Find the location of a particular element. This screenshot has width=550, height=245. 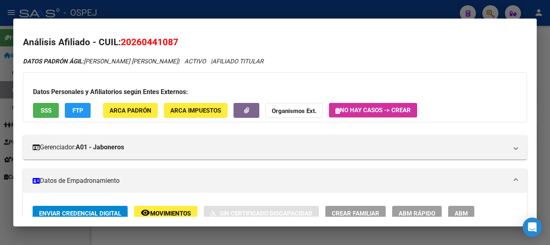

button: Sin Certificado Discapacidad is located at coordinates (261, 213).